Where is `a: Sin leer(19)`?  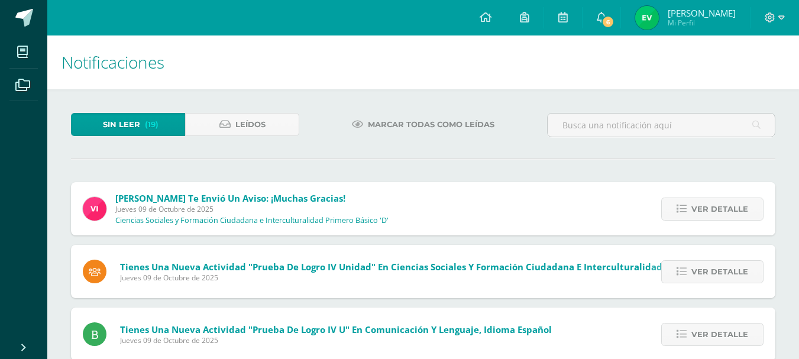 a: Sin leer(19) is located at coordinates (128, 124).